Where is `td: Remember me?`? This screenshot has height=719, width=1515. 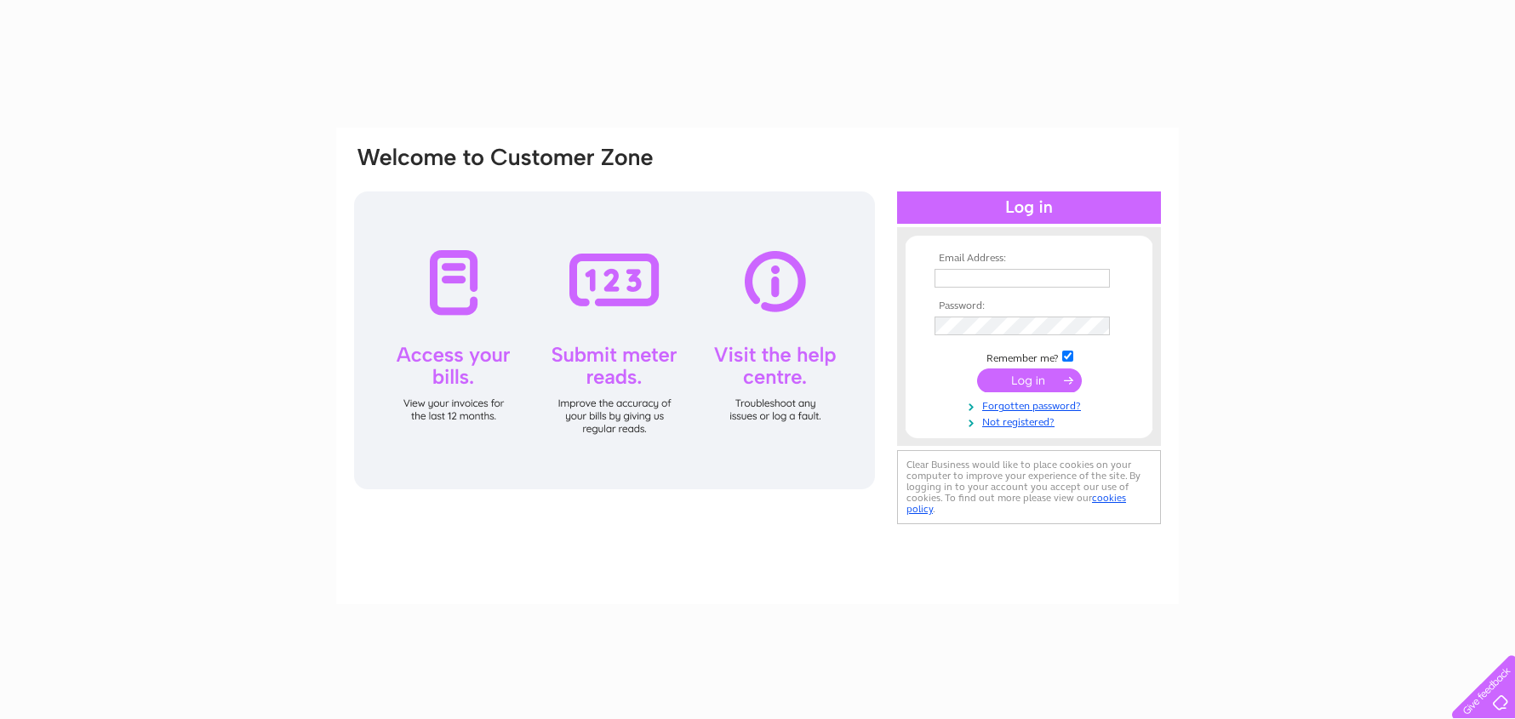 td: Remember me? is located at coordinates (1029, 357).